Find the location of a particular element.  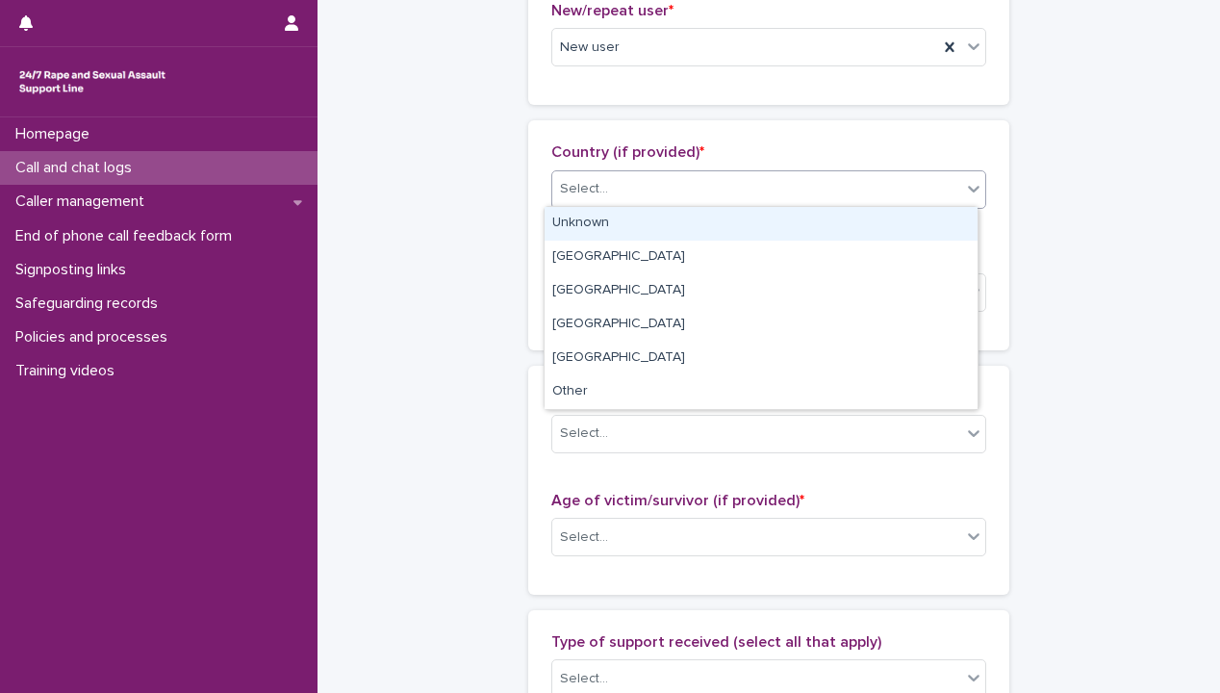

div: Scotland is located at coordinates (761, 324).